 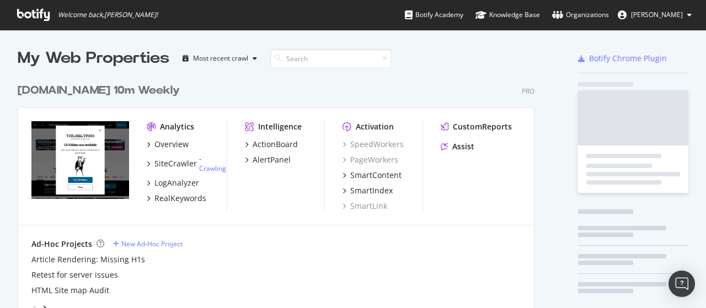 I want to click on div: PageWorkers, so click(x=370, y=160).